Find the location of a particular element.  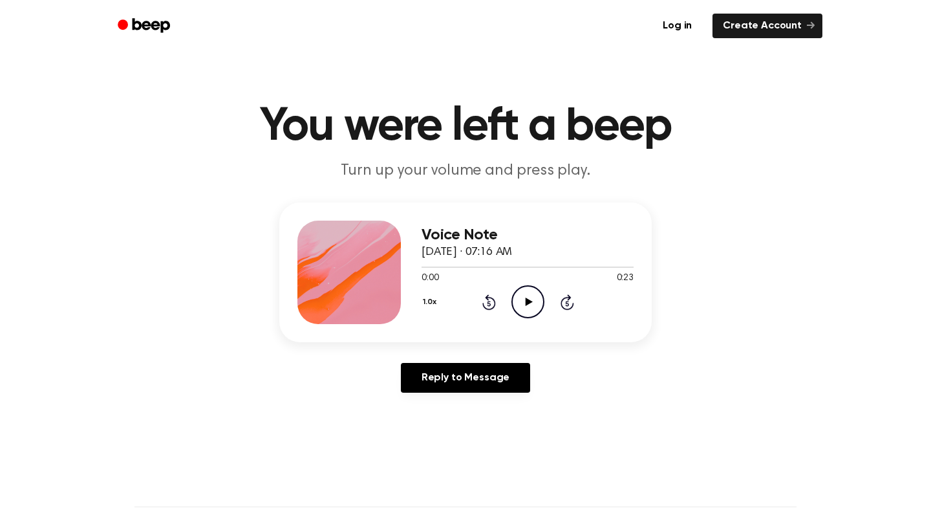

h1: You were left a beep is located at coordinates (466, 127).